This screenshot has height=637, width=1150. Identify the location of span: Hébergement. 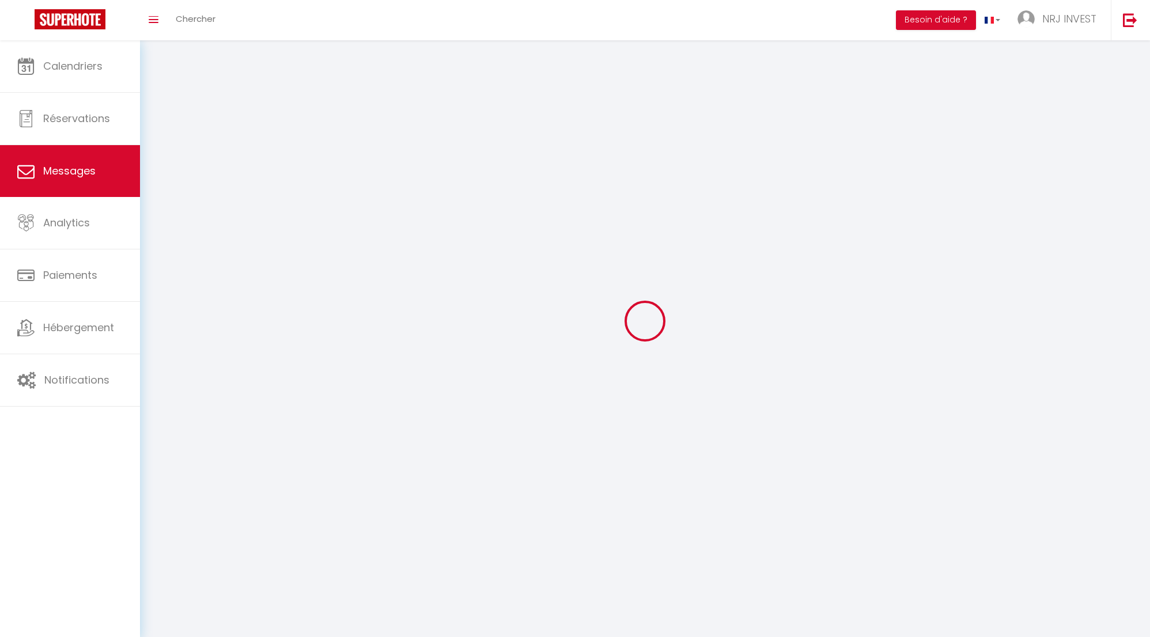
(78, 327).